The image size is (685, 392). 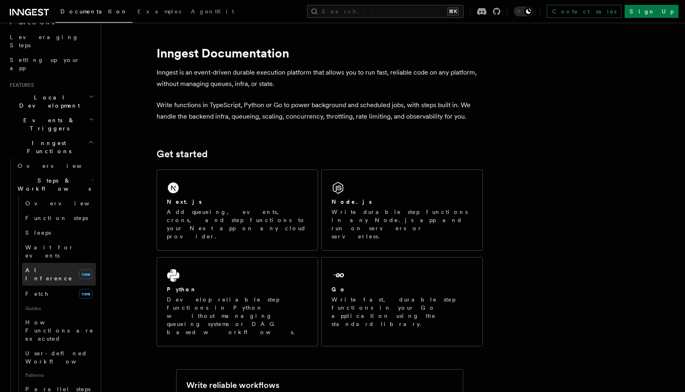 What do you see at coordinates (213, 12) in the screenshot?
I see `a: AgentKit` at bounding box center [213, 12].